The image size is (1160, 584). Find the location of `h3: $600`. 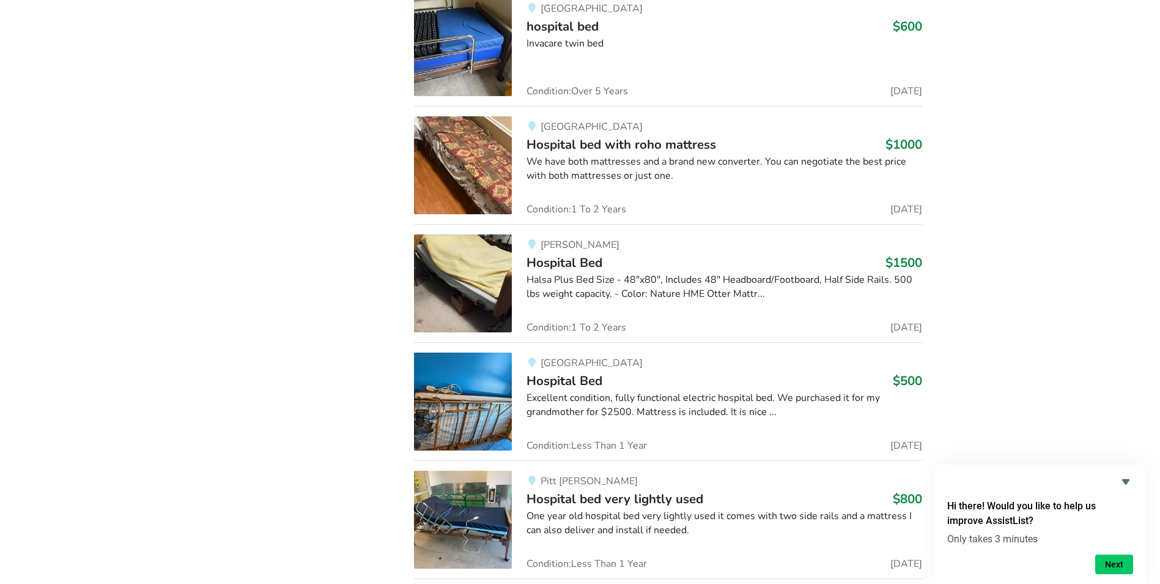

h3: $600 is located at coordinates (908, 26).